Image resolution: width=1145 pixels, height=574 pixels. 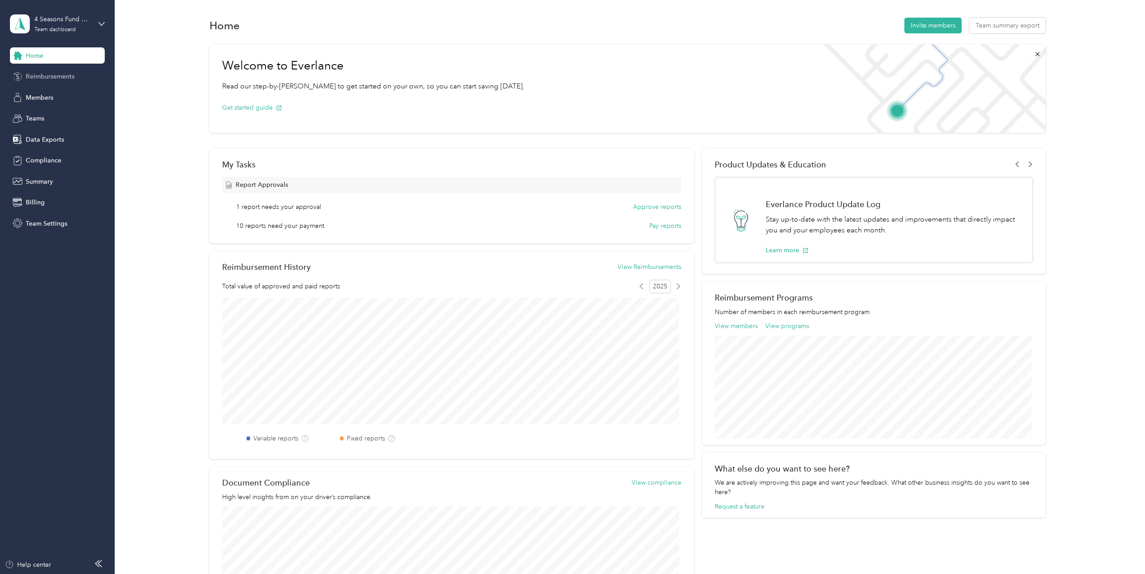 What do you see at coordinates (787, 326) in the screenshot?
I see `button: View programs` at bounding box center [787, 326].